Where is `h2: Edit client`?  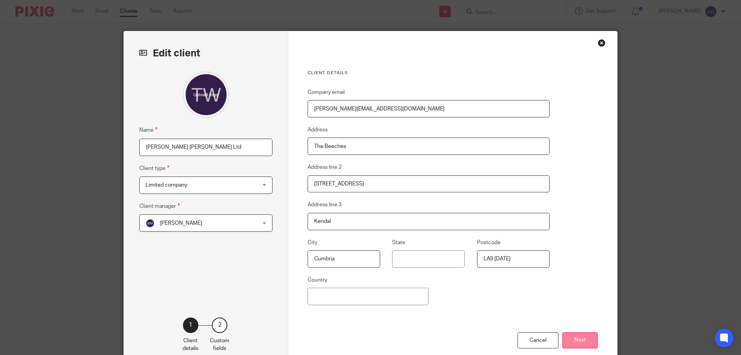 h2: Edit client is located at coordinates (206, 53).